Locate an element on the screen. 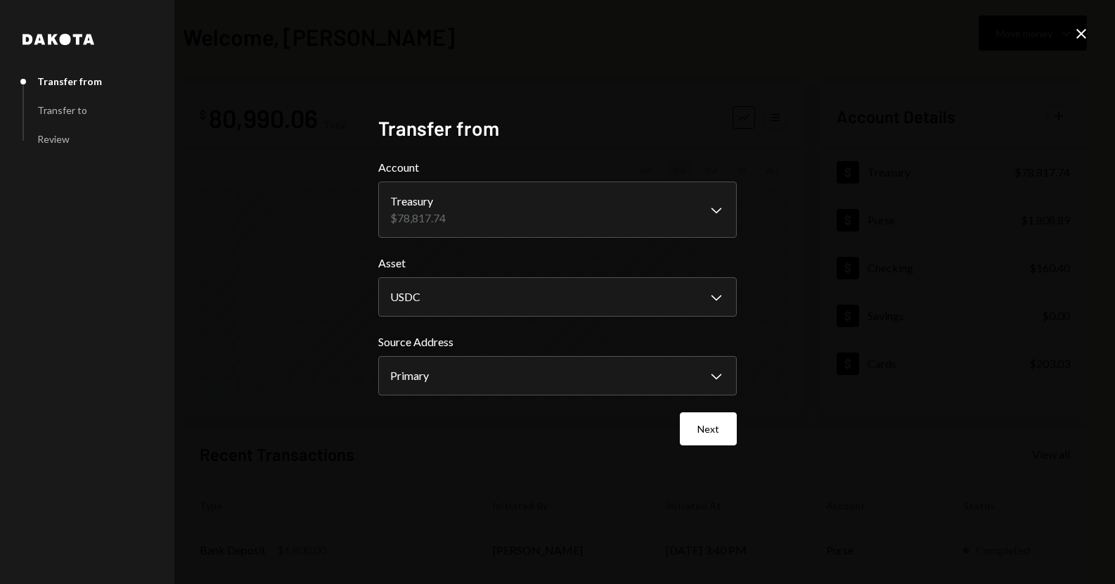  label: Asset is located at coordinates (557, 263).